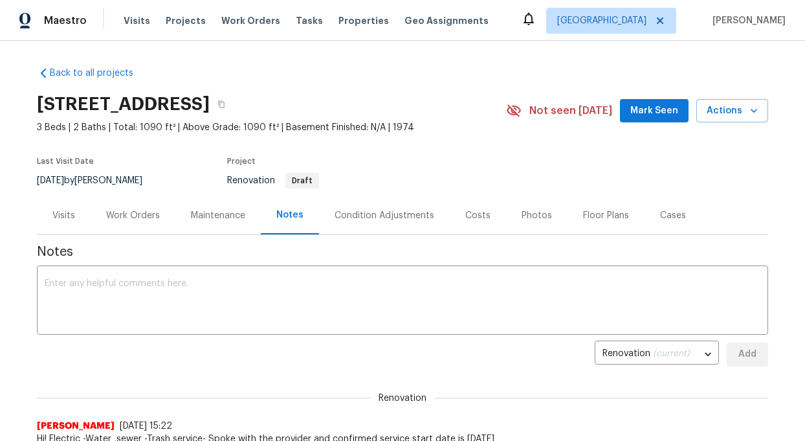 The width and height of the screenshot is (805, 441). What do you see at coordinates (137, 21) in the screenshot?
I see `span: Visits` at bounding box center [137, 21].